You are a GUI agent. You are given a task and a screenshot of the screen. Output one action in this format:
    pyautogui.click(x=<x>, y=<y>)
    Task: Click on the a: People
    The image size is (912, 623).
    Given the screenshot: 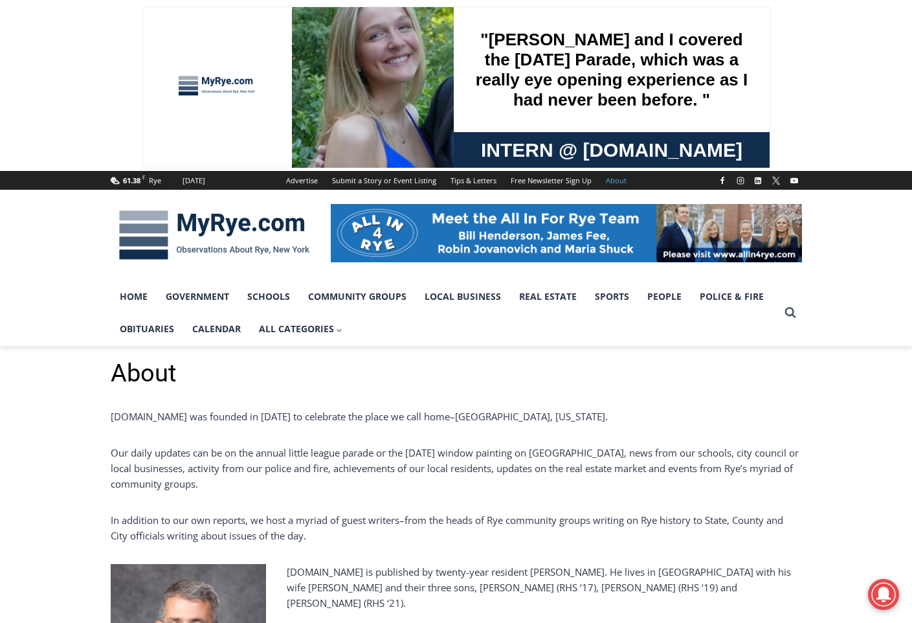 What is the action you would take?
    pyautogui.click(x=664, y=297)
    